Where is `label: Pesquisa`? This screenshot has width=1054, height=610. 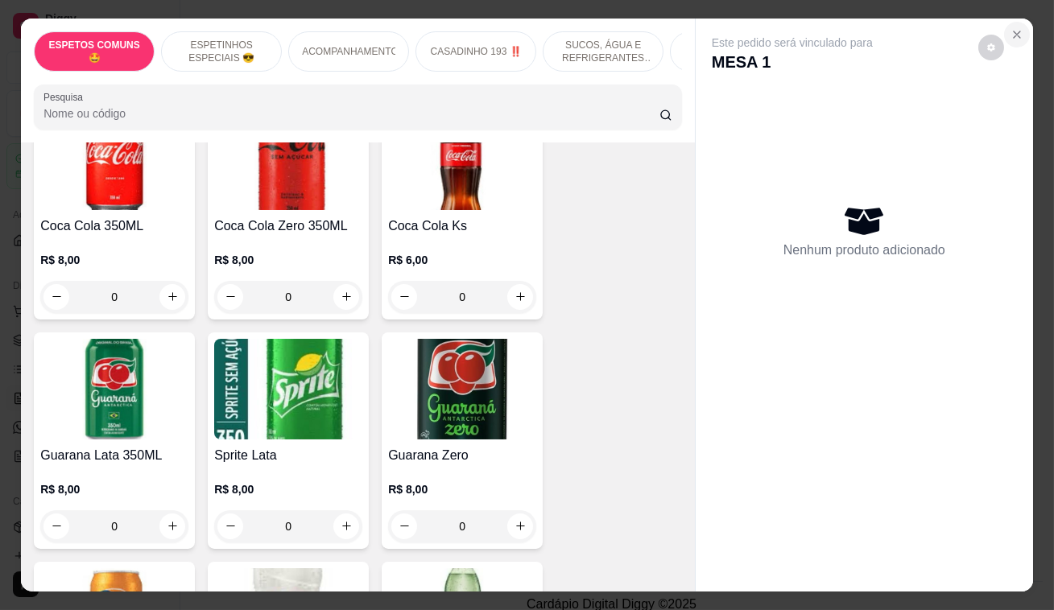 label: Pesquisa is located at coordinates (66, 97).